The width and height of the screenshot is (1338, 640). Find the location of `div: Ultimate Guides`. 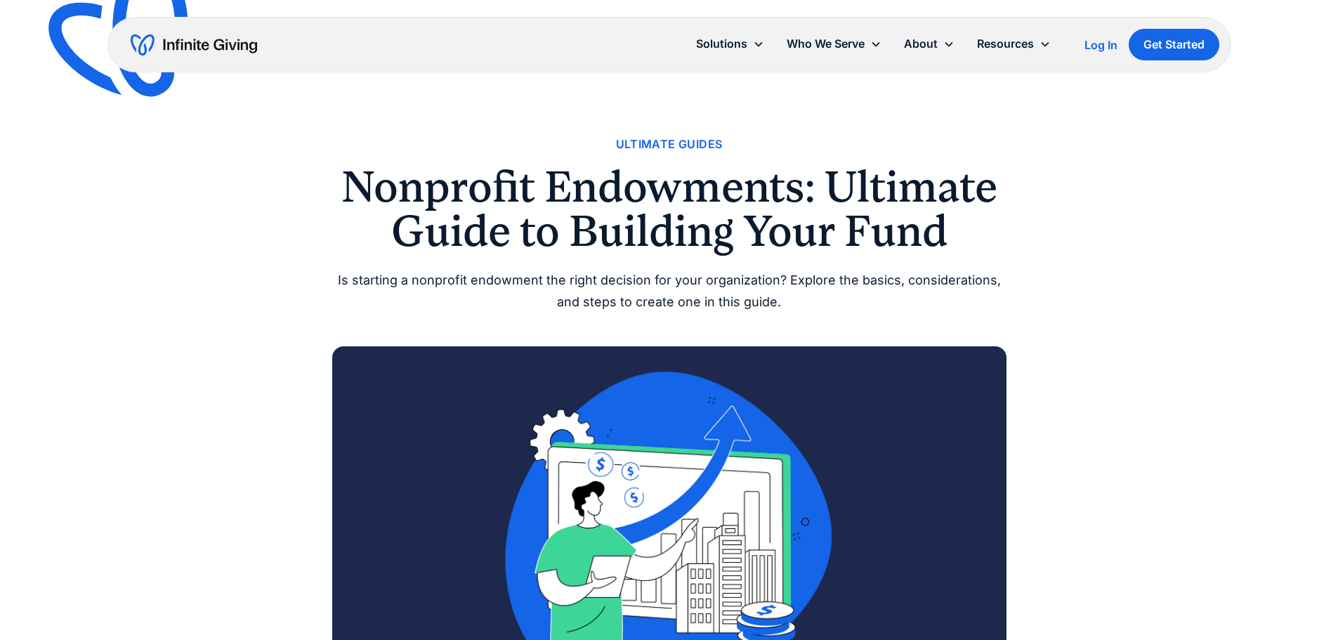

div: Ultimate Guides is located at coordinates (670, 144).